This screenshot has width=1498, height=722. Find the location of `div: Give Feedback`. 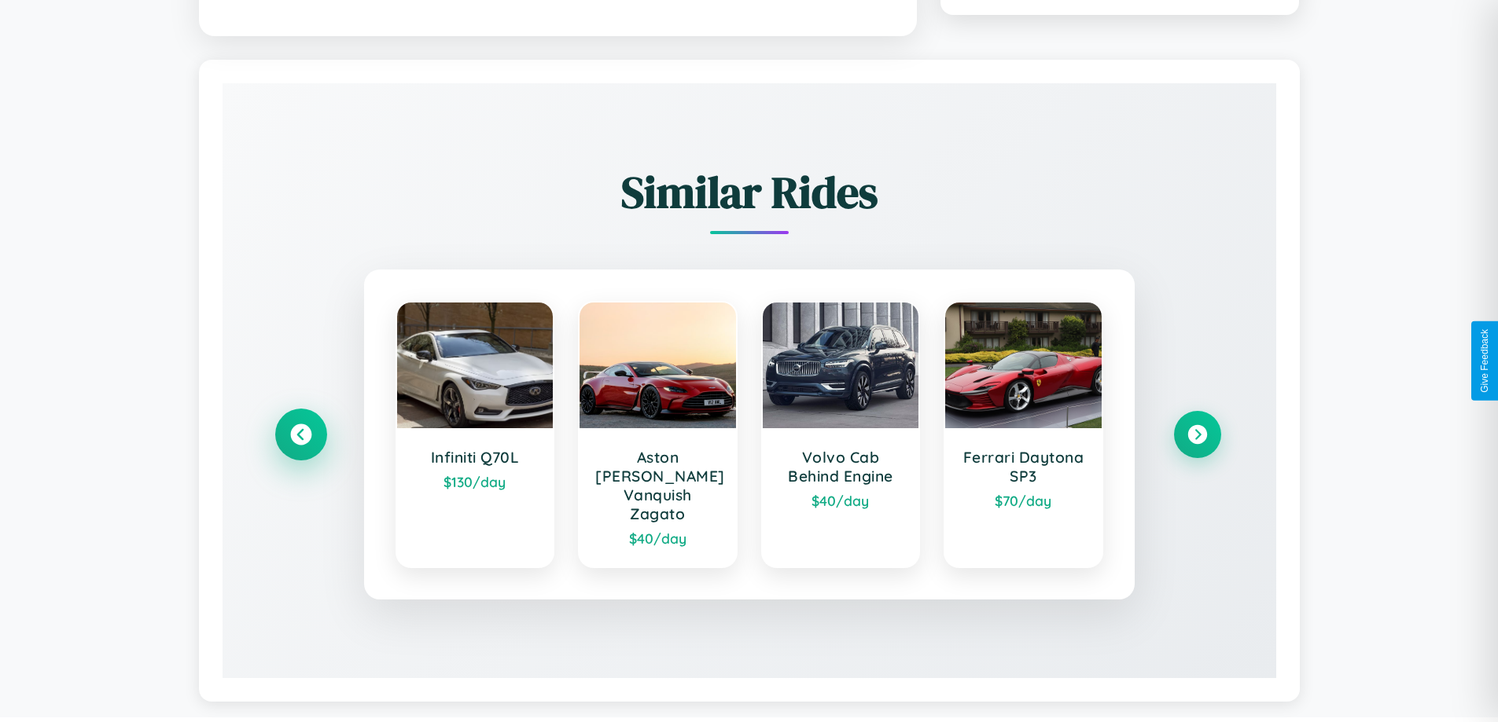

div: Give Feedback is located at coordinates (1484, 361).